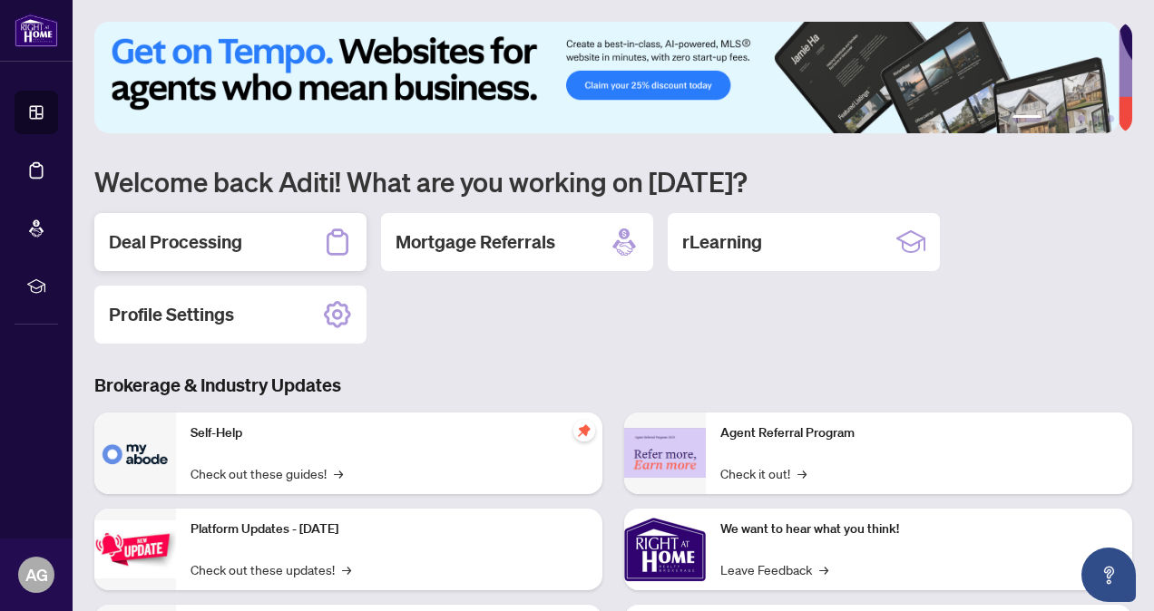 The height and width of the screenshot is (611, 1154). I want to click on button: Open asap, so click(1108, 575).